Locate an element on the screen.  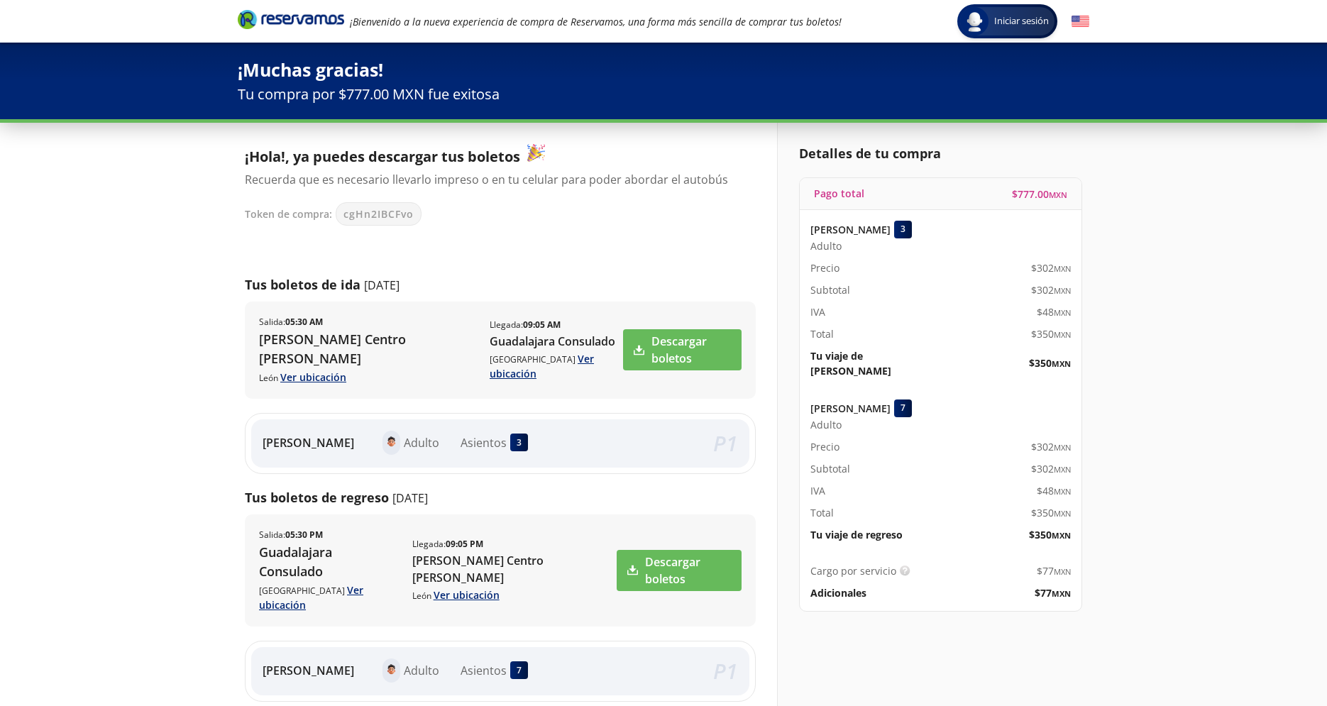
span: $ 777.00 is located at coordinates (1040, 194).